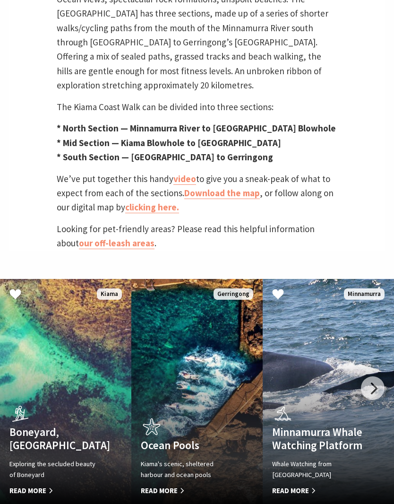  I want to click on a: clicking here., so click(152, 207).